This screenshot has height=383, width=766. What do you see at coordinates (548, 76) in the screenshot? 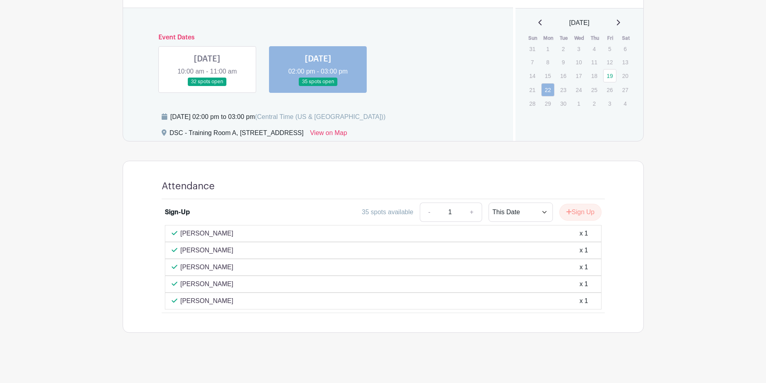
I see `p: 15` at bounding box center [548, 76].